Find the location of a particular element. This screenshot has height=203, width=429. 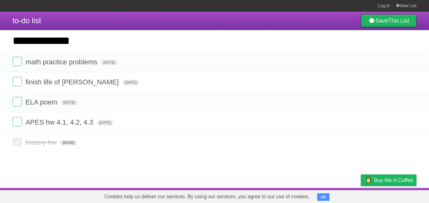

a: Suggest a feature is located at coordinates (396, 195).